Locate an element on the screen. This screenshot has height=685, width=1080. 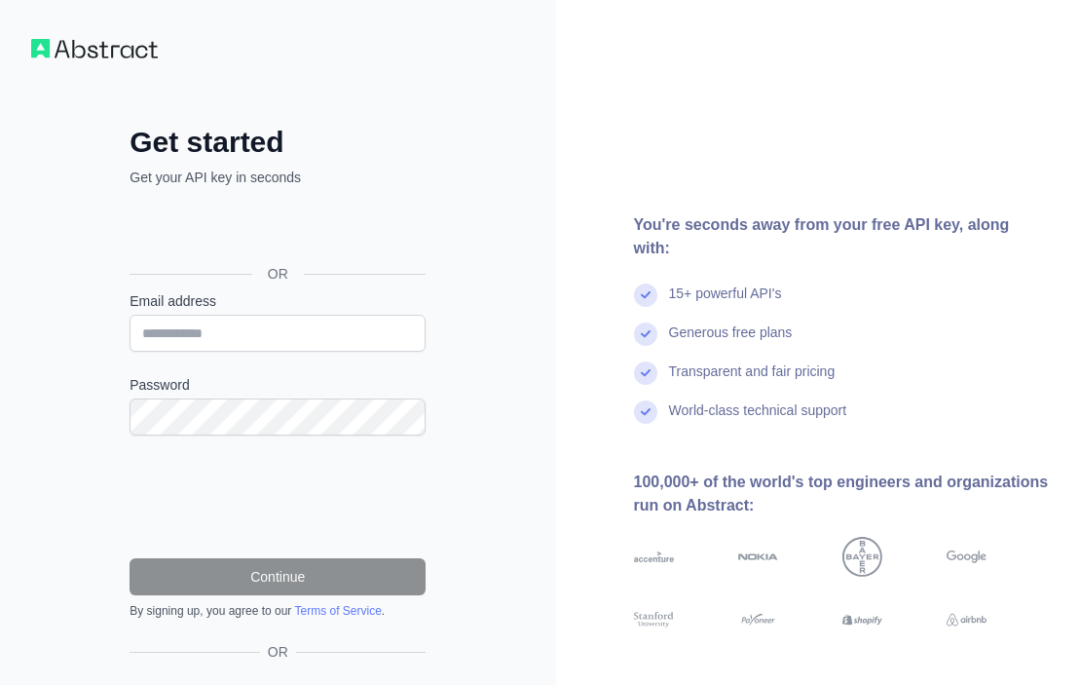
label: Email address is located at coordinates (278, 301).